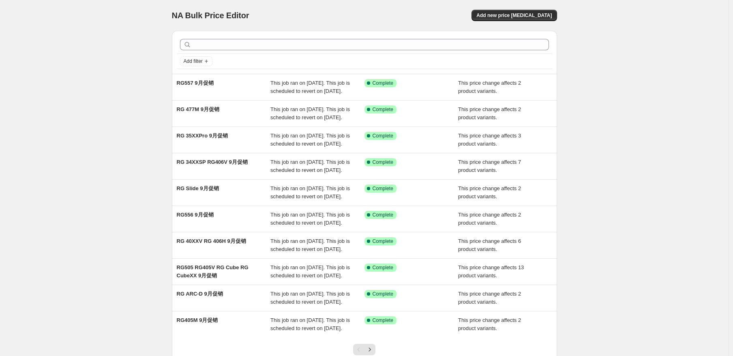 This screenshot has height=356, width=733. Describe the element at coordinates (193, 61) in the screenshot. I see `span: Add filter` at that location.